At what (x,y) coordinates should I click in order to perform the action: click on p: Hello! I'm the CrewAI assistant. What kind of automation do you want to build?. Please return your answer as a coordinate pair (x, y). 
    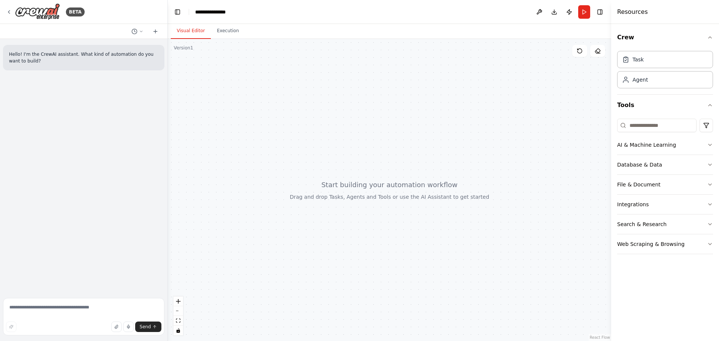
    Looking at the image, I should click on (83, 58).